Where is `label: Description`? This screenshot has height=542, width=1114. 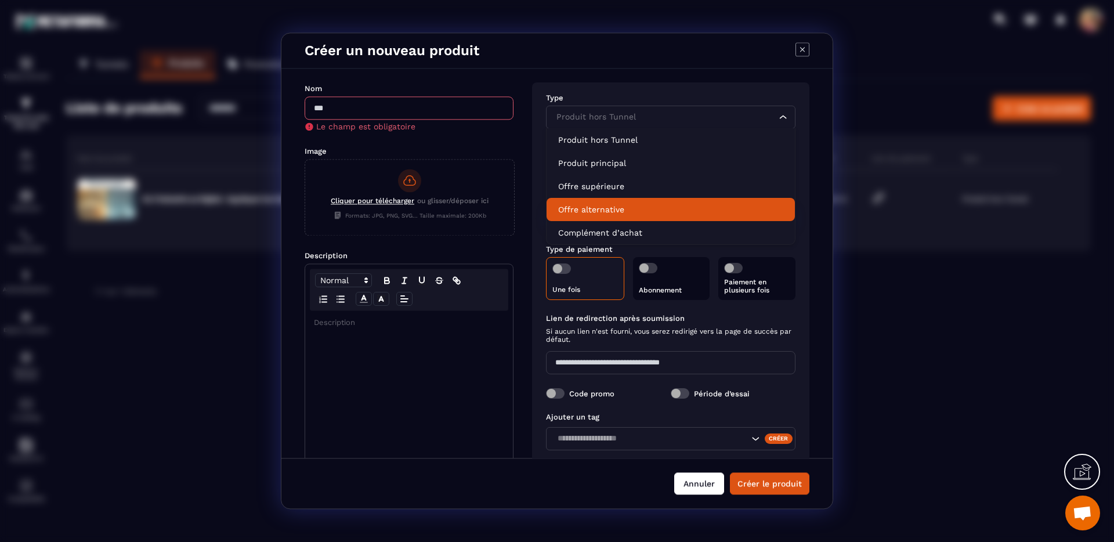
label: Description is located at coordinates (326, 255).